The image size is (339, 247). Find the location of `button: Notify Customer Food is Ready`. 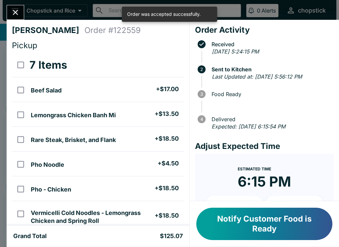

button: Notify Customer Food is Ready is located at coordinates (264, 224).